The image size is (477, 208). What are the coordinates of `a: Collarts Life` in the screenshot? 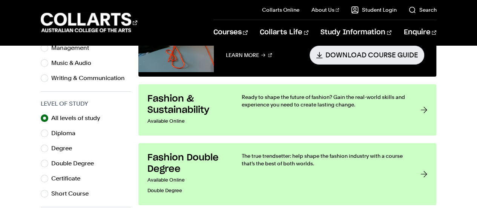 It's located at (284, 32).